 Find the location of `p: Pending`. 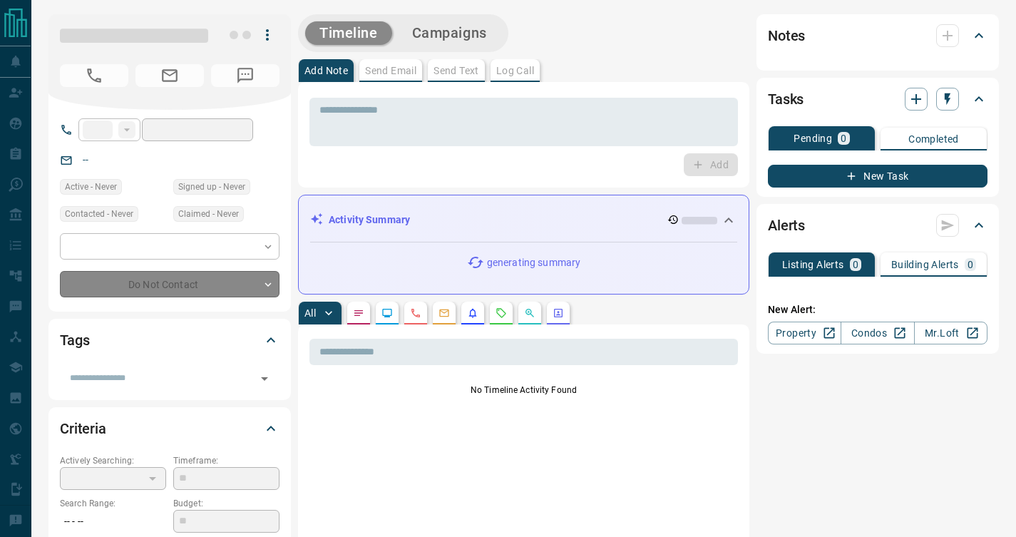

p: Pending is located at coordinates (813, 138).